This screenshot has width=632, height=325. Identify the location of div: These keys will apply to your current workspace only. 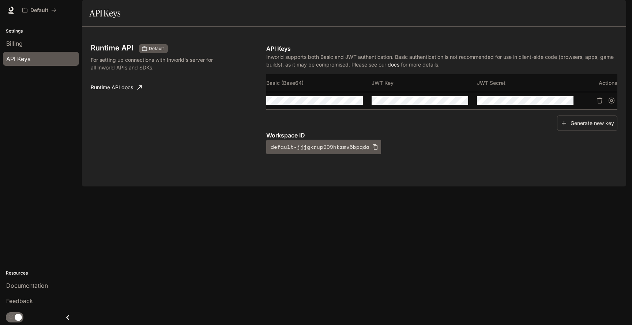
(153, 49).